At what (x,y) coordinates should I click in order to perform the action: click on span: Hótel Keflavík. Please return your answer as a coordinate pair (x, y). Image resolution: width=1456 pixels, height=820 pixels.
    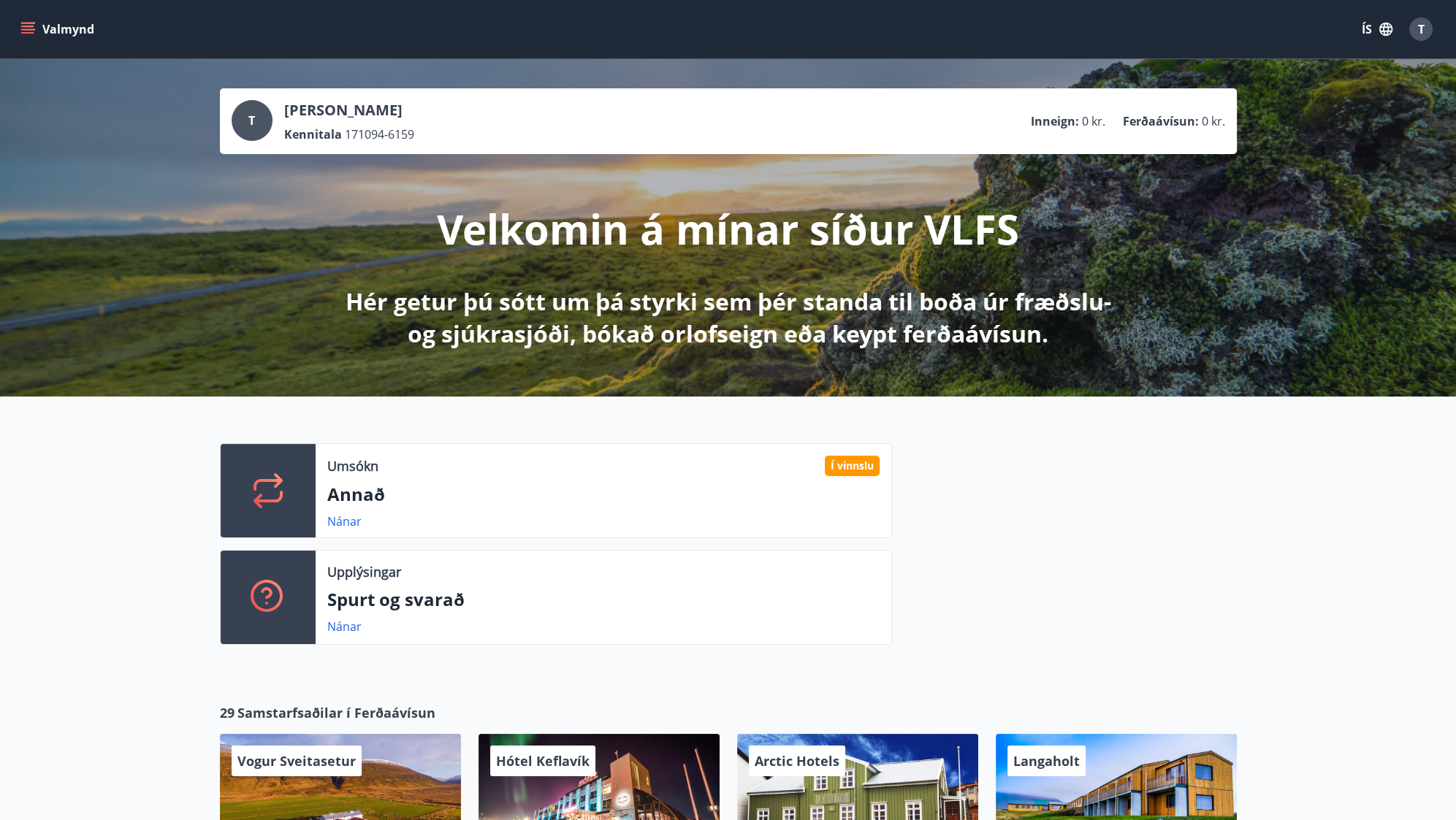
    Looking at the image, I should click on (543, 761).